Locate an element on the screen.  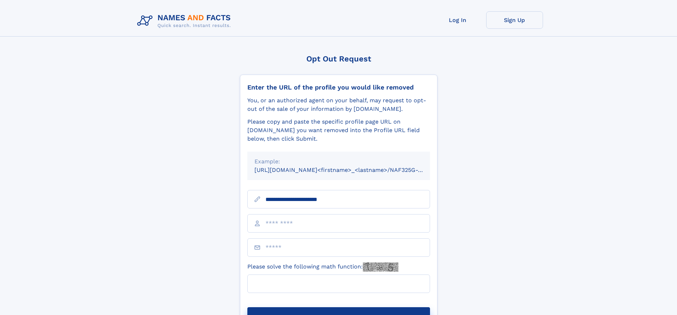
a: Log In is located at coordinates (458, 20).